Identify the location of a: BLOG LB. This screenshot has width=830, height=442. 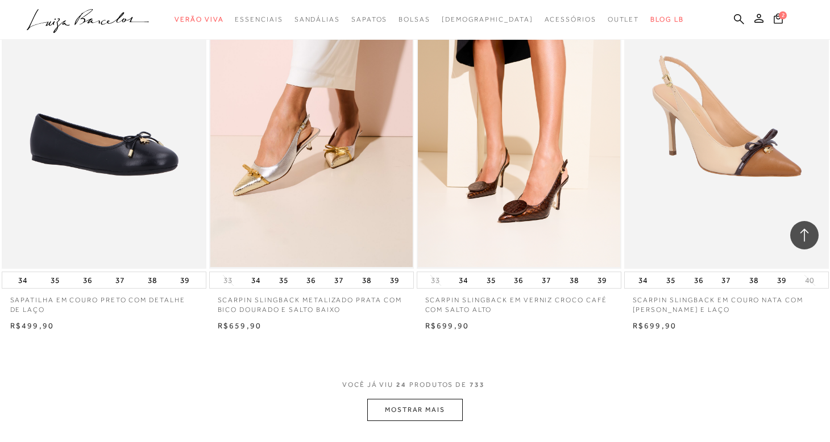
(667, 19).